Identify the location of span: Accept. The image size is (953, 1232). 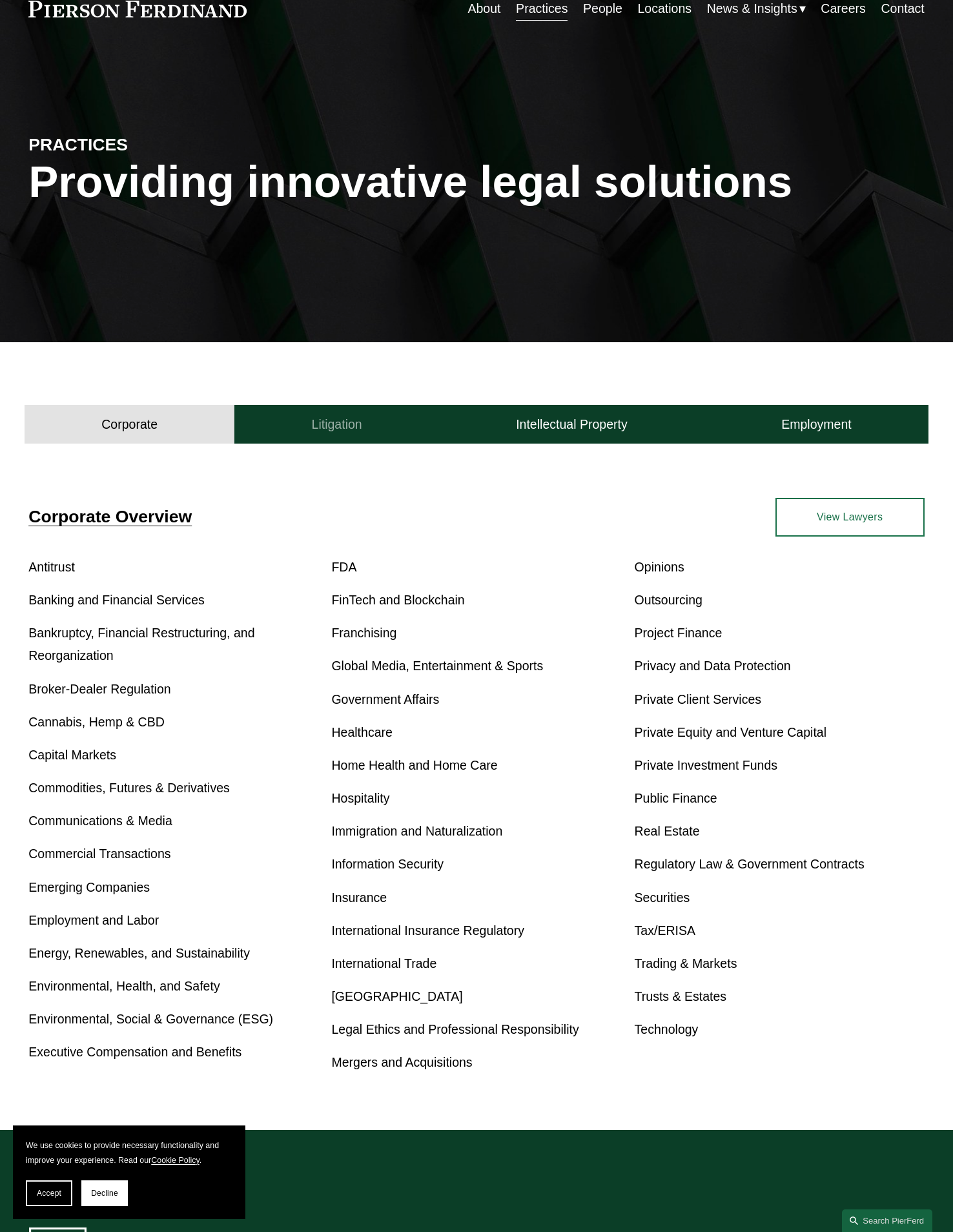
(49, 1193).